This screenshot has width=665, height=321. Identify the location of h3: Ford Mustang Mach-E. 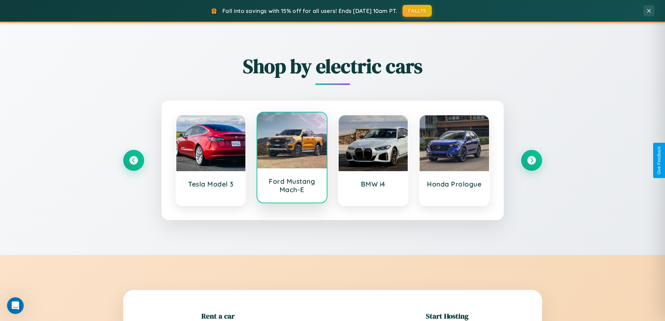
(292, 185).